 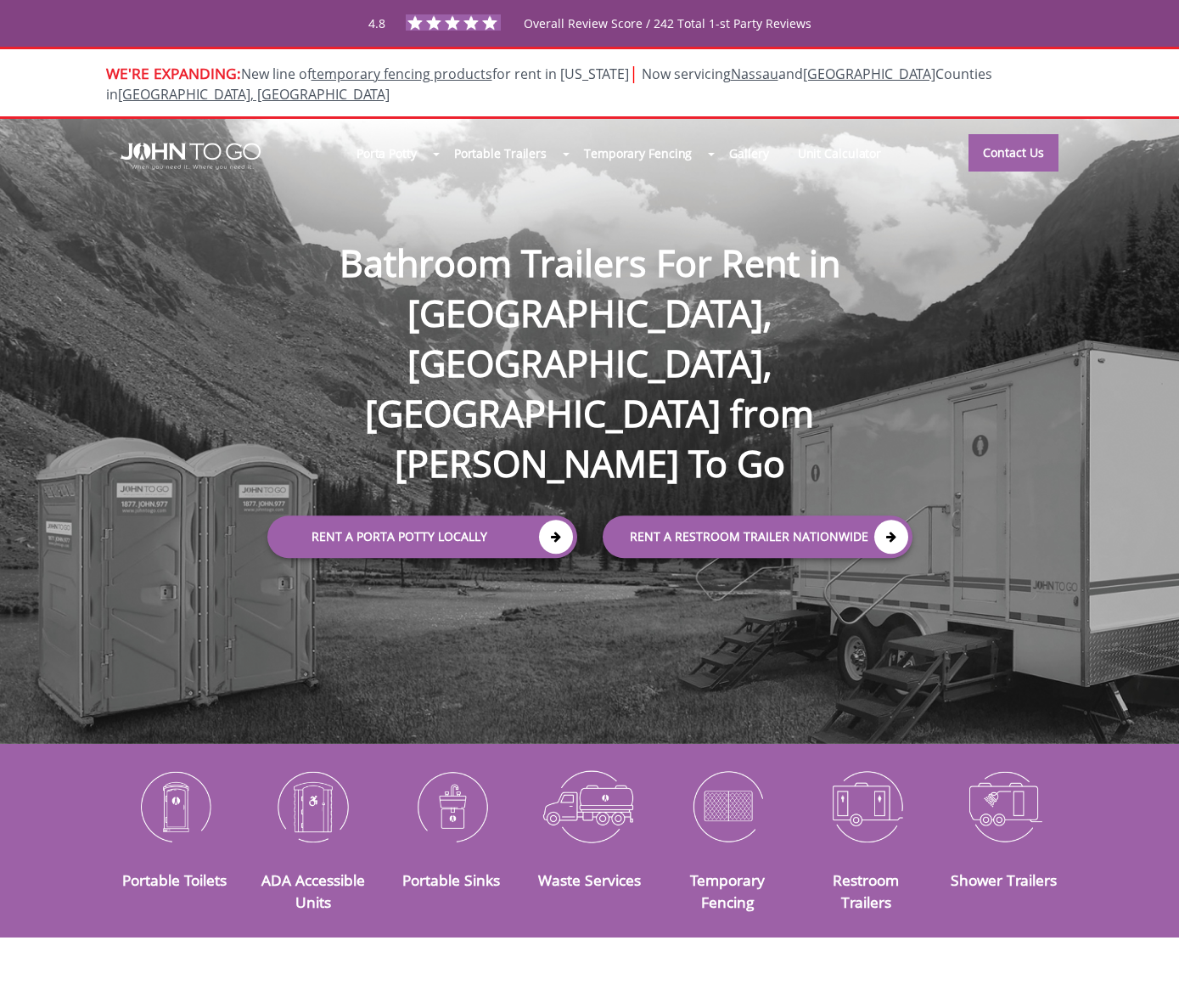 I want to click on a: Nassau, so click(x=755, y=74).